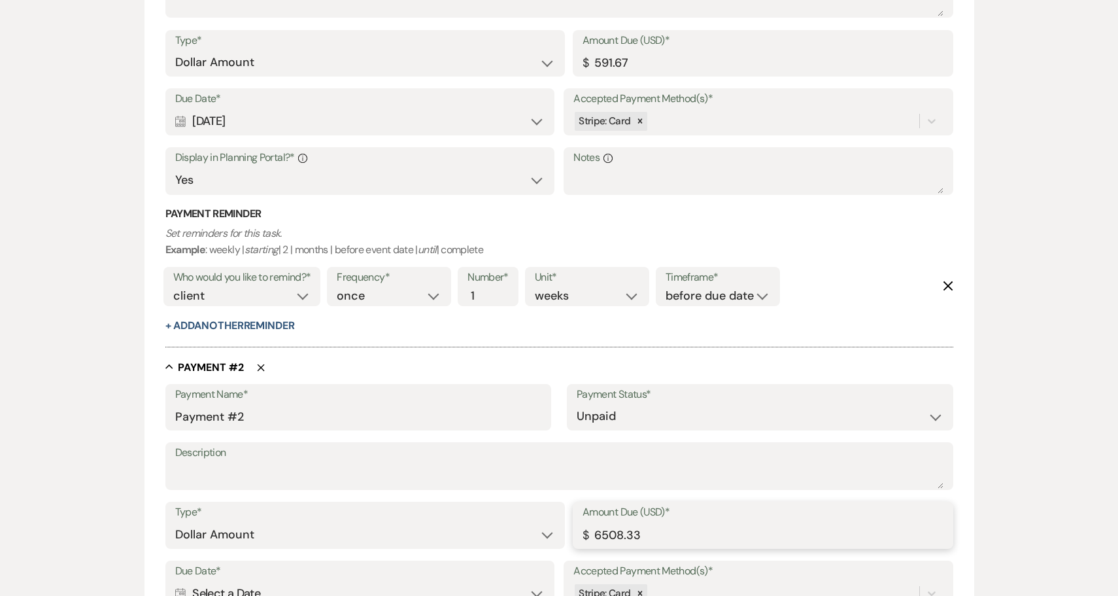 This screenshot has width=1118, height=596. Describe the element at coordinates (718, 277) in the screenshot. I see `label: Timeframe*` at that location.